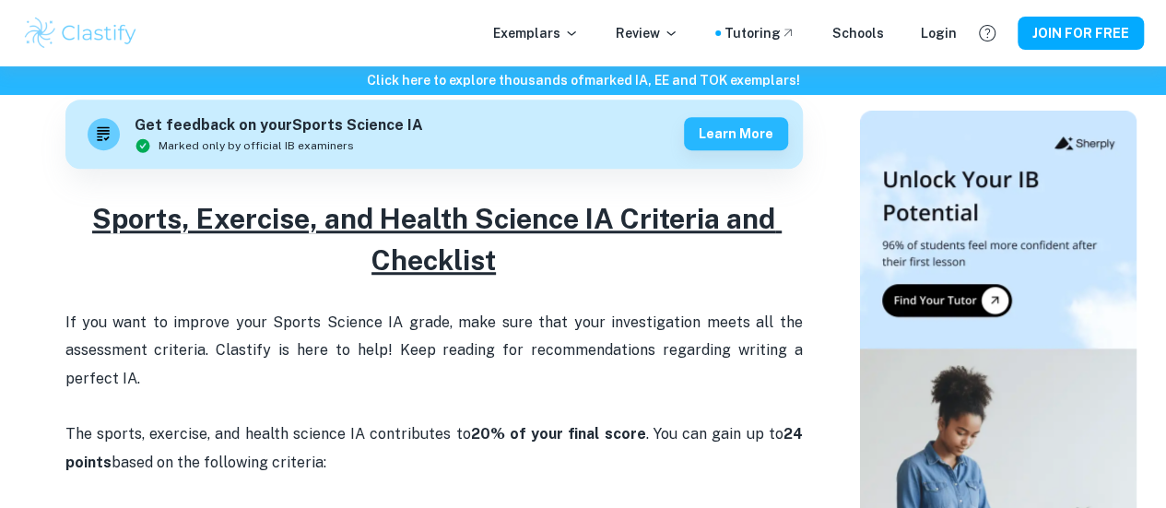 The height and width of the screenshot is (508, 1166). Describe the element at coordinates (558, 433) in the screenshot. I see `strong: 20% of your final score` at that location.